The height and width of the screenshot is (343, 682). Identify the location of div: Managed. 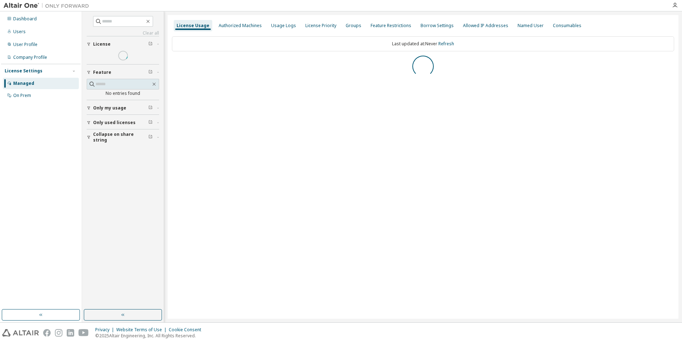
(24, 83).